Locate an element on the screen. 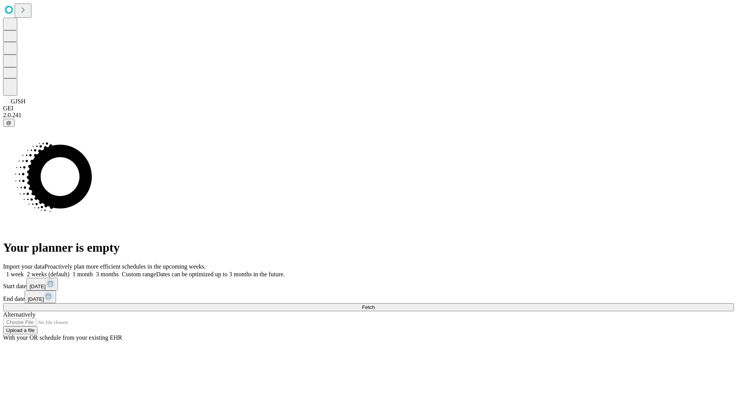 The height and width of the screenshot is (415, 737). span: Custom range is located at coordinates (139, 274).